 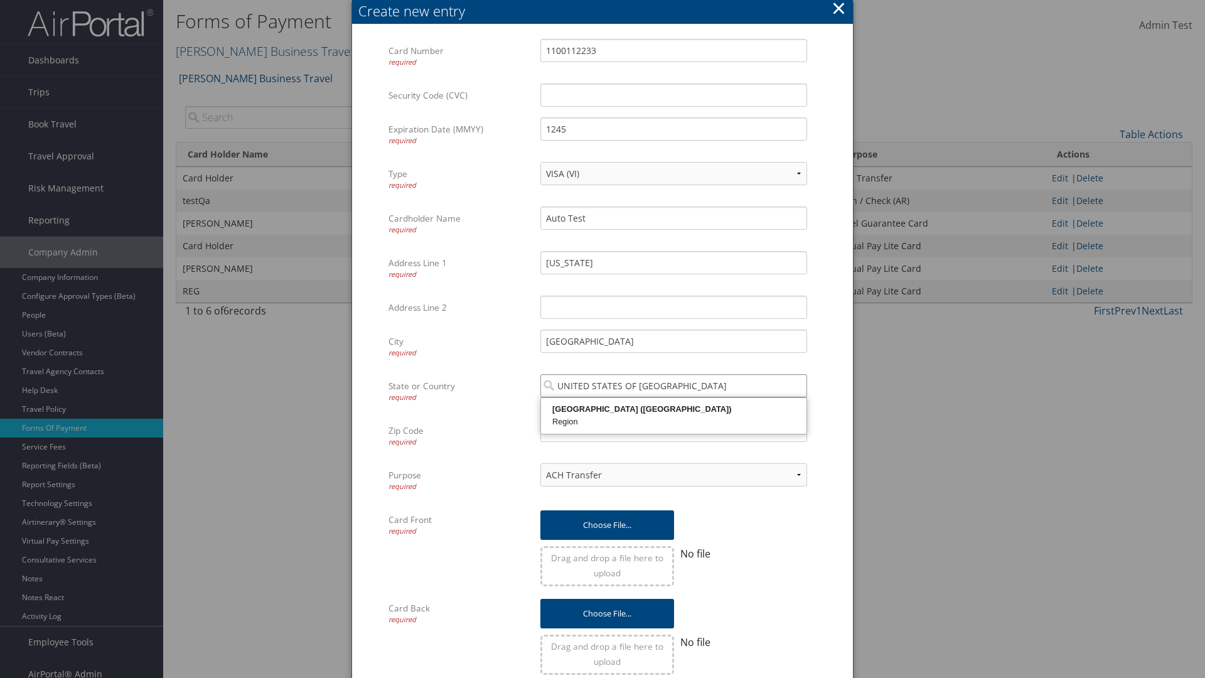 What do you see at coordinates (459, 223) in the screenshot?
I see `label: Cardholder Name` at bounding box center [459, 223].